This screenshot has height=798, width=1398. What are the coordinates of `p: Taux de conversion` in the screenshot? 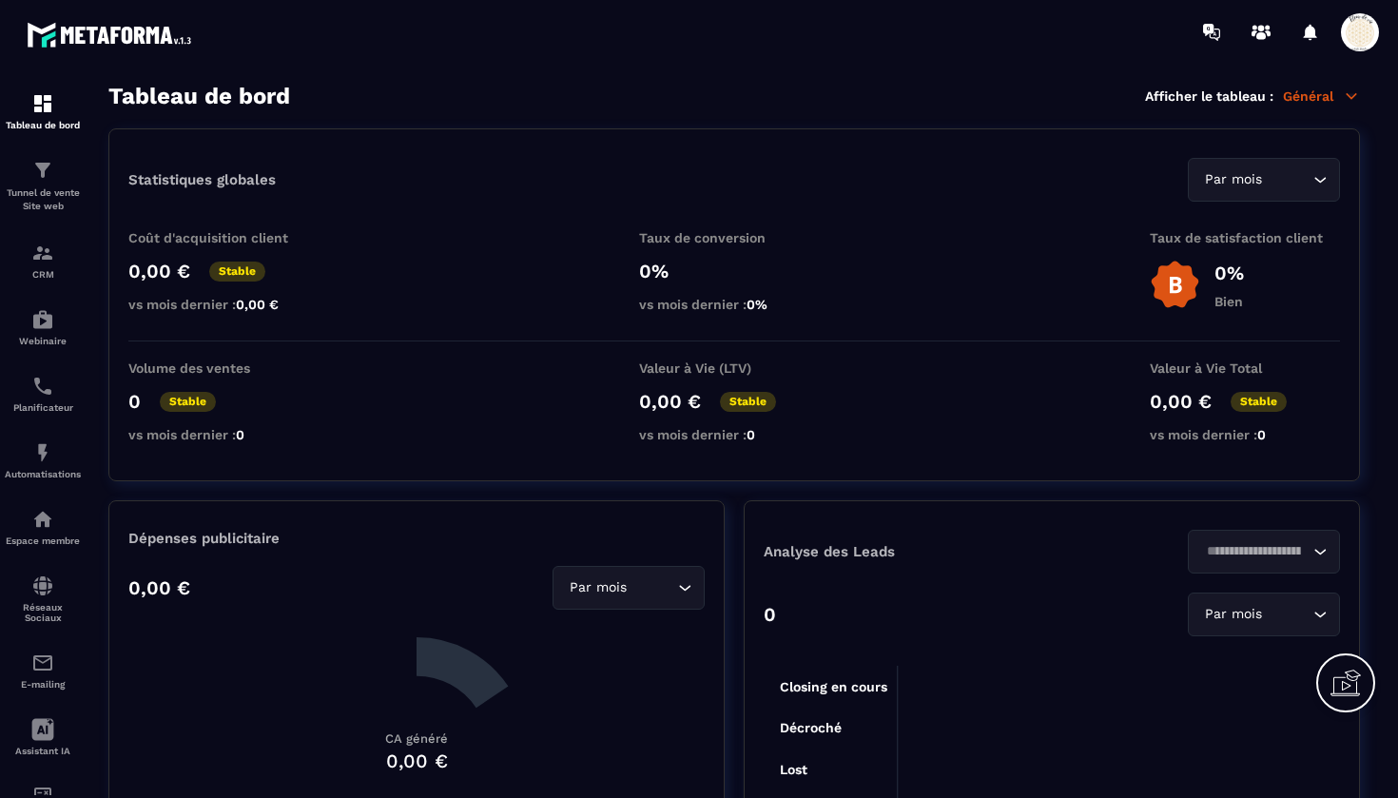 It's located at (734, 238).